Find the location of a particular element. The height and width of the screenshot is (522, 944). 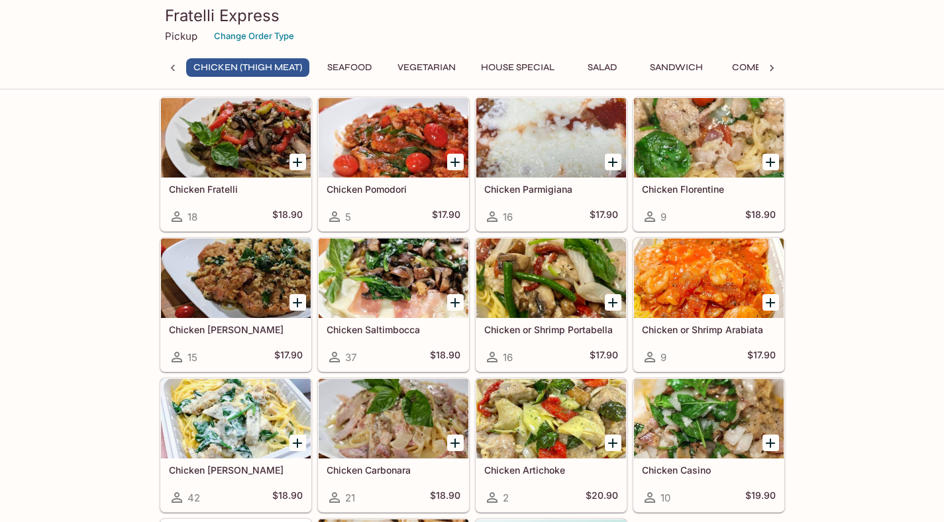

div: Chicken Parmigiana is located at coordinates (551, 138).